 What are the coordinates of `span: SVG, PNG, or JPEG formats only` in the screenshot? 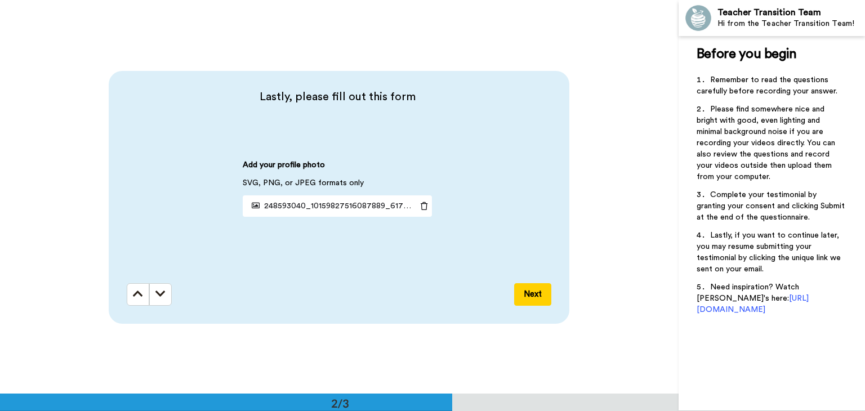 It's located at (303, 186).